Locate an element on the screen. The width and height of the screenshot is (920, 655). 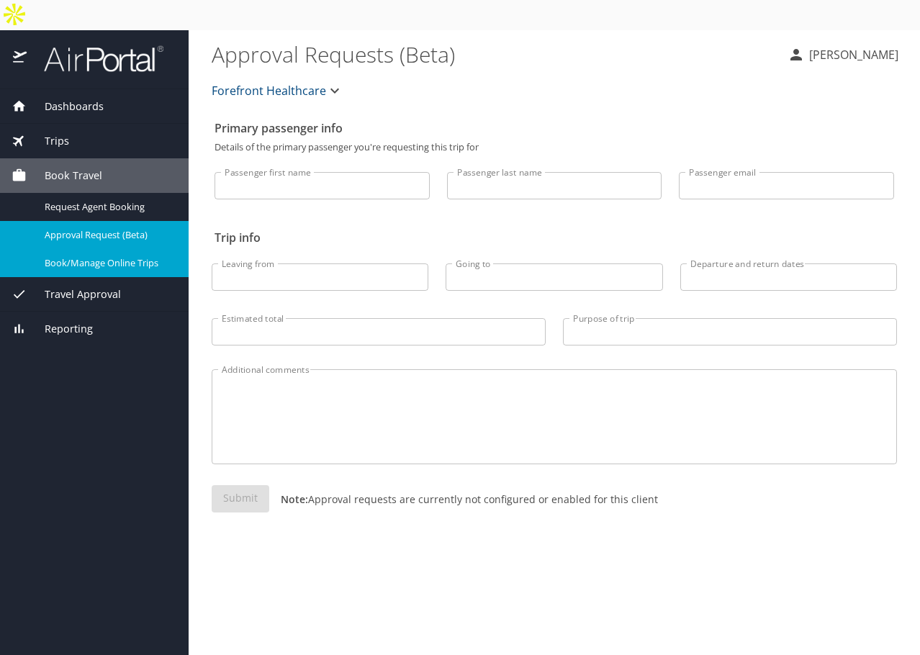
span: Approval Request (Beta) is located at coordinates (108, 235).